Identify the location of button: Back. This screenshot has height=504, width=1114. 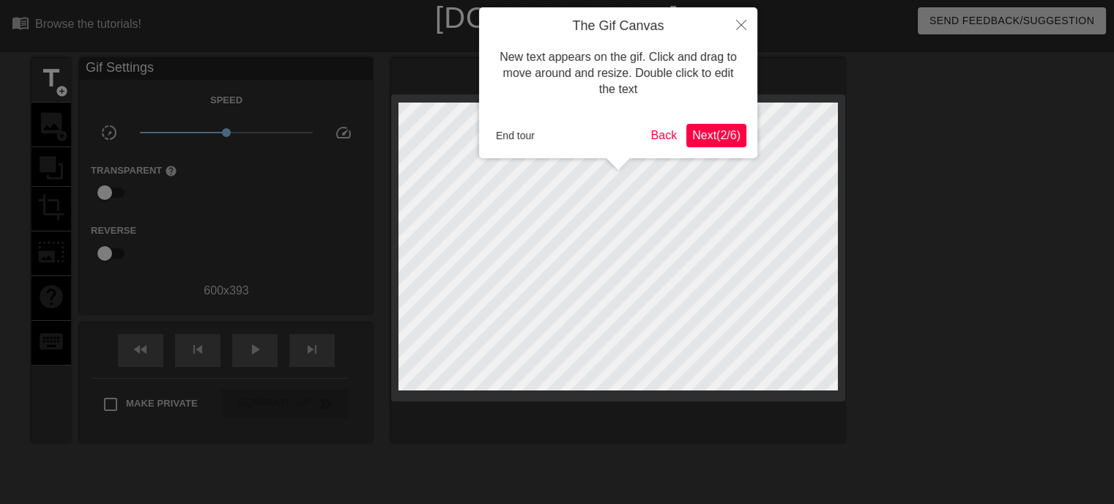
(664, 135).